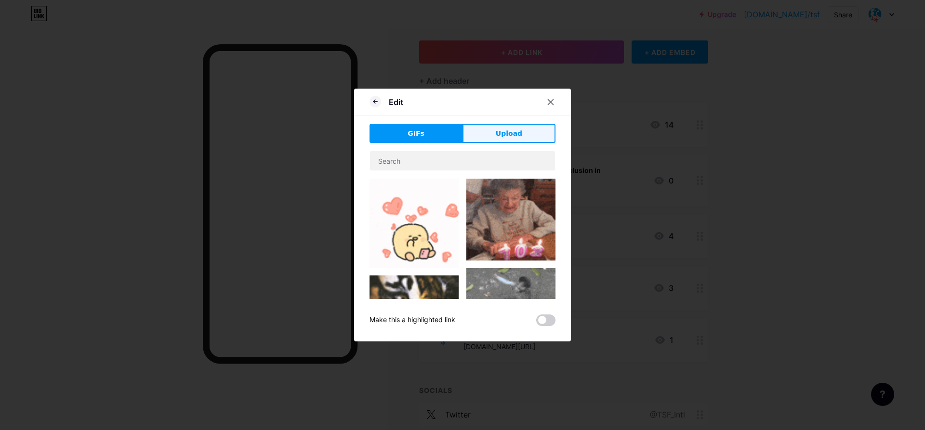 The height and width of the screenshot is (430, 925). I want to click on span: Upload, so click(509, 133).